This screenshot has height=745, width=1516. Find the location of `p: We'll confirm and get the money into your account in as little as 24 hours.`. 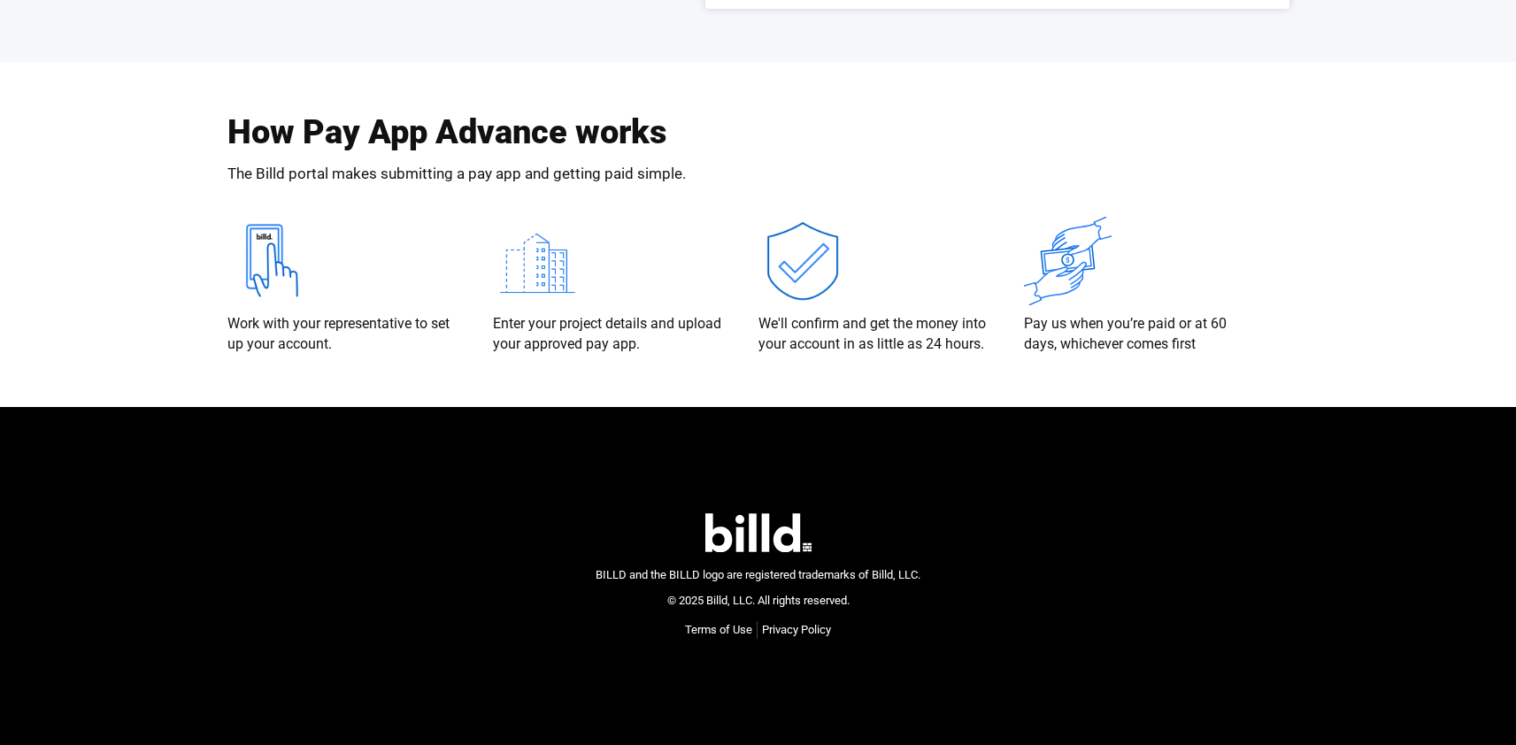

p: We'll confirm and get the money into your account in as little as 24 hours. is located at coordinates (874, 334).